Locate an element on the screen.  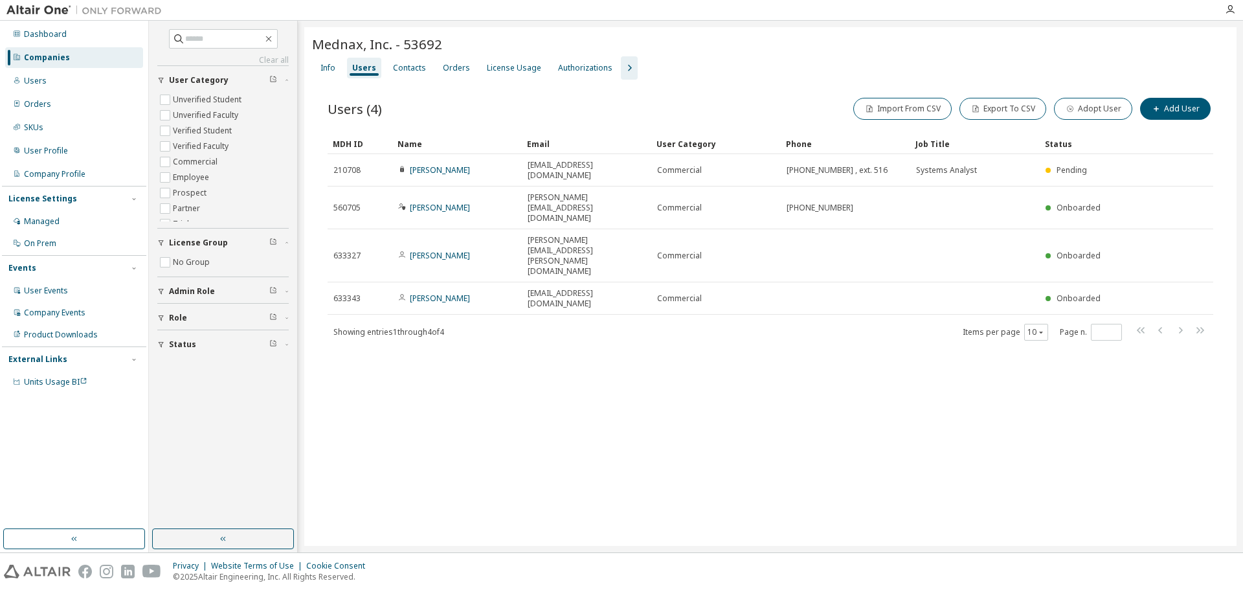
span: Status is located at coordinates (183, 344).